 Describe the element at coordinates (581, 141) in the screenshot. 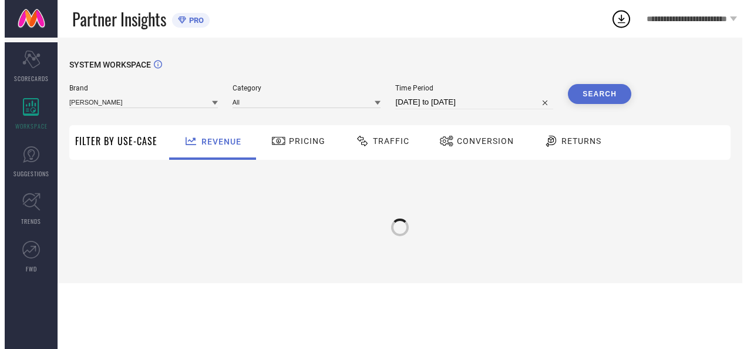

I see `span: Returns` at that location.